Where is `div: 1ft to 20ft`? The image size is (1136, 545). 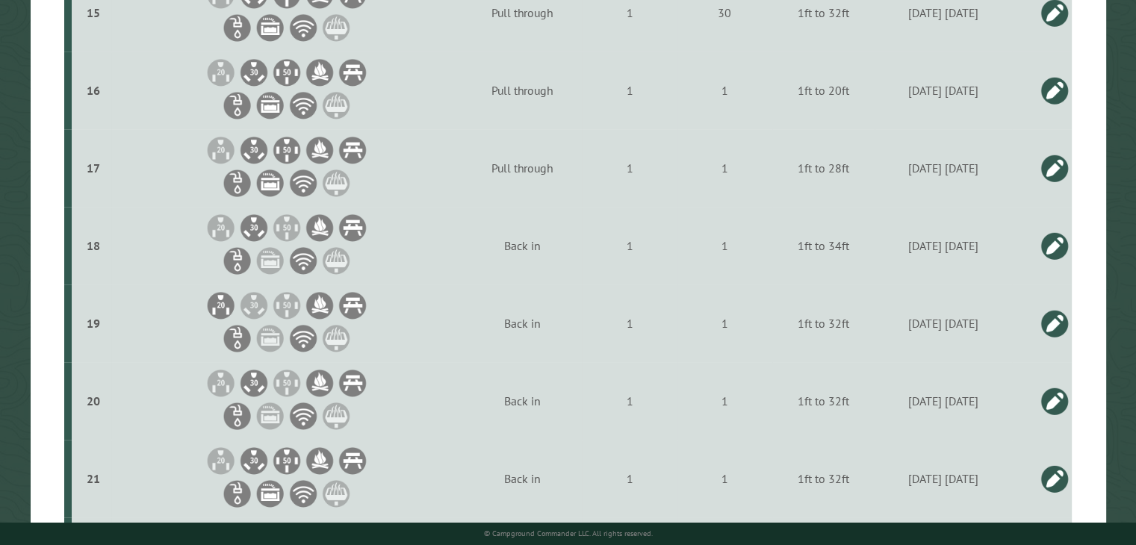 div: 1ft to 20ft is located at coordinates (823, 90).